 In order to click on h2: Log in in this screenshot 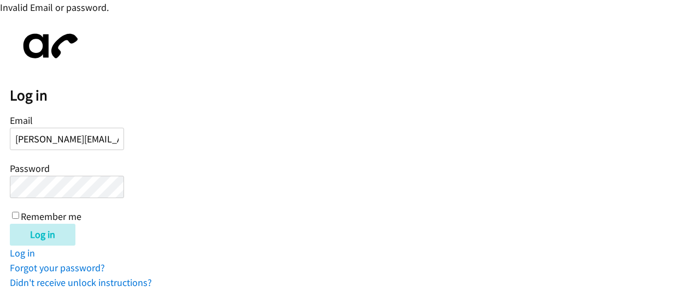, I will do `click(352, 96)`.